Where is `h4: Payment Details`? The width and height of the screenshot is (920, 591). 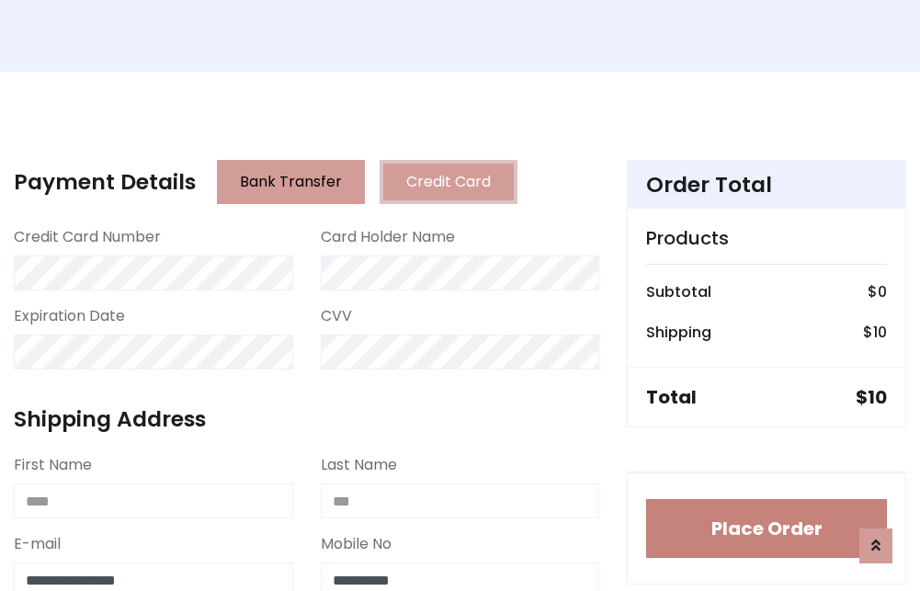 h4: Payment Details is located at coordinates (105, 182).